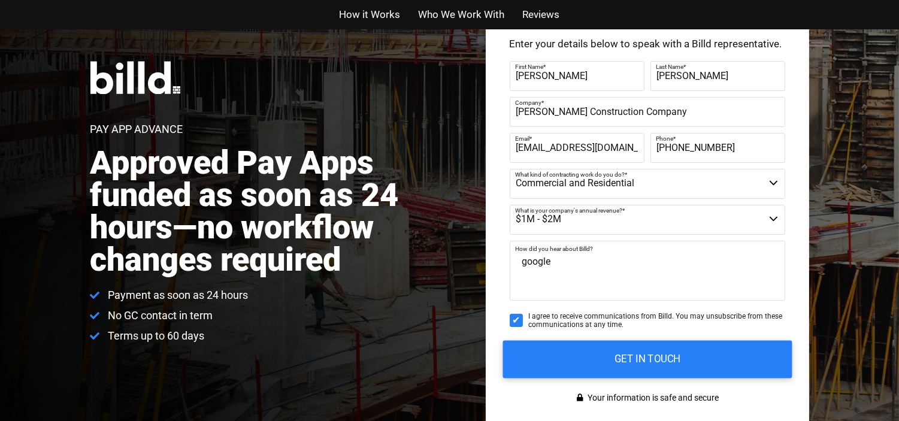 Image resolution: width=899 pixels, height=421 pixels. I want to click on span: How did you hear about Billd?, so click(555, 249).